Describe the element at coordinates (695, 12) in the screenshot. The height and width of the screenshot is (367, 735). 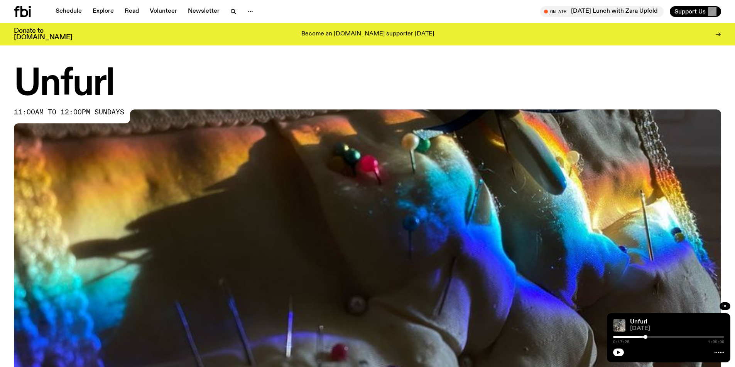
I see `button: Support Us` at that location.